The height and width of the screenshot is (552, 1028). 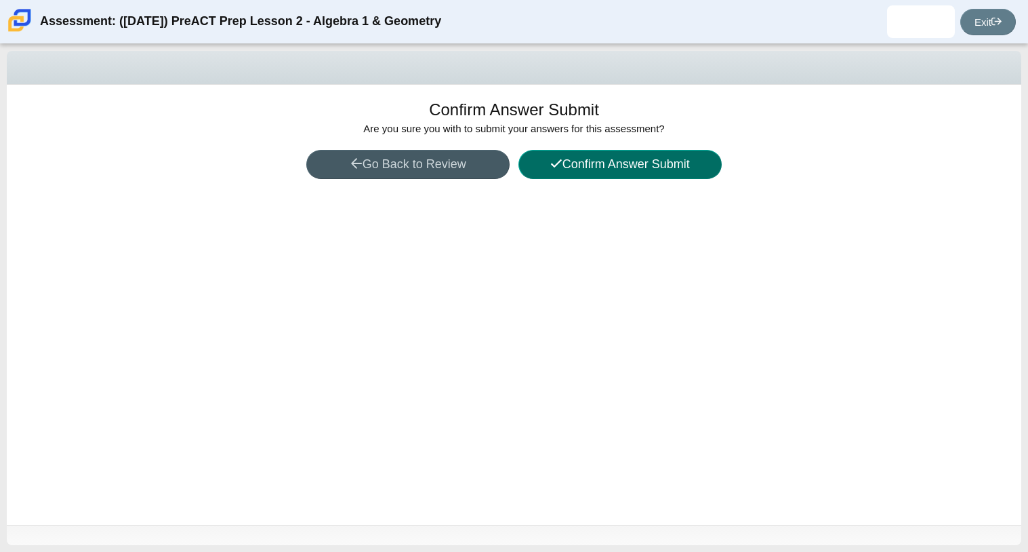 What do you see at coordinates (988, 22) in the screenshot?
I see `a: Exit` at bounding box center [988, 22].